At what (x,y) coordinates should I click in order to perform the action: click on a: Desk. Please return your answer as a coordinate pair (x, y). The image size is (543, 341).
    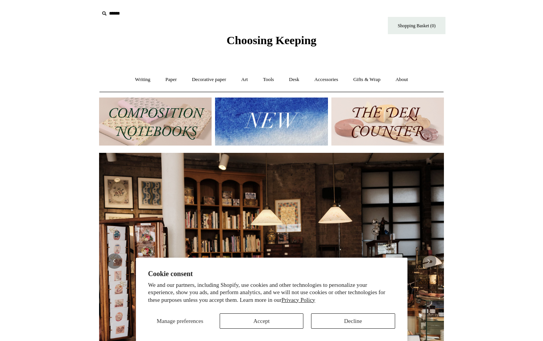
    Looking at the image, I should click on (294, 80).